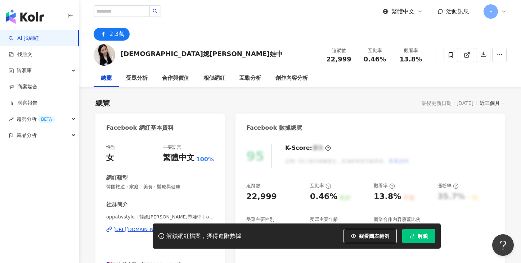 Image resolution: width=521 pixels, height=263 pixels. I want to click on span: search, so click(155, 11).